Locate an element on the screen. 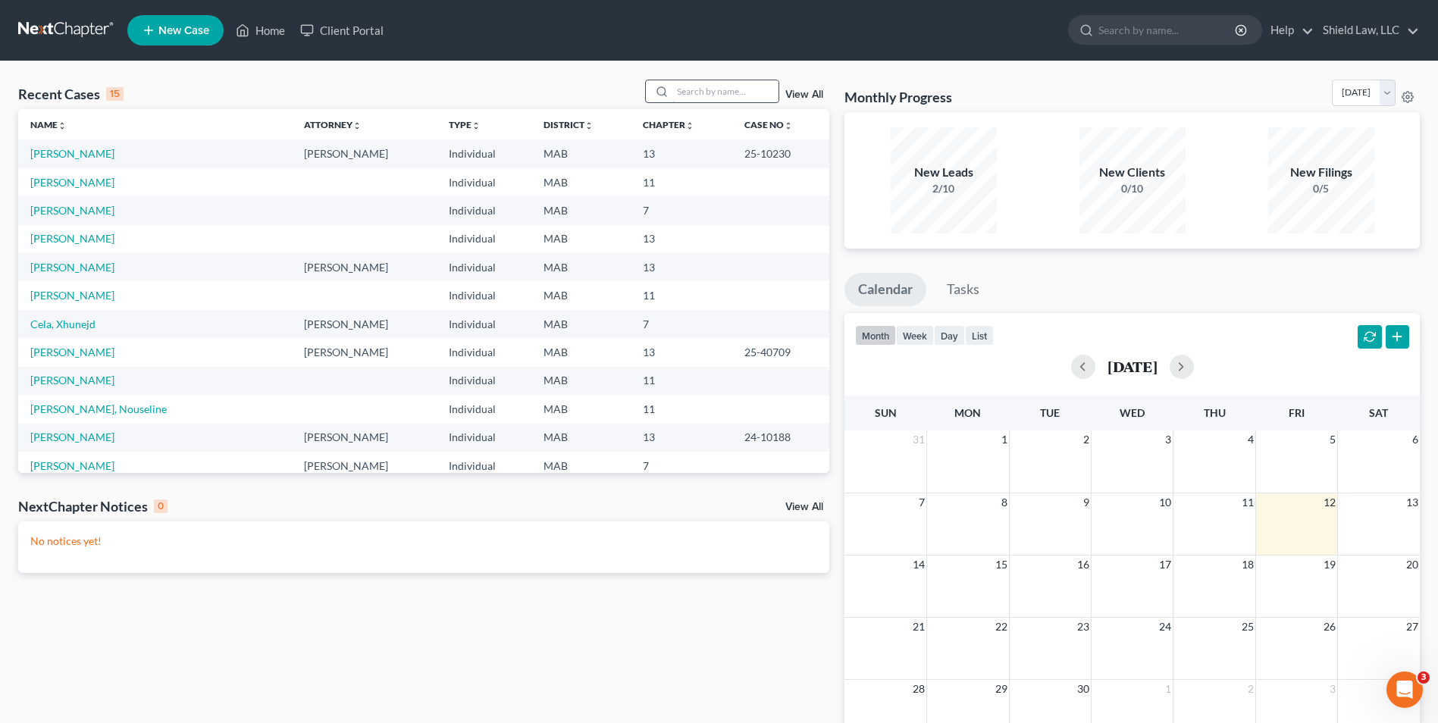 The image size is (1438, 723). div: NextChapter Notices is located at coordinates (93, 507).